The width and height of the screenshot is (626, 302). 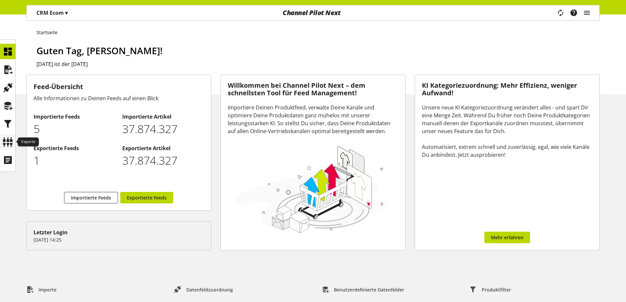 What do you see at coordinates (362, 289) in the screenshot?
I see `a: Benutzerdefinierte Datenfelder` at bounding box center [362, 289].